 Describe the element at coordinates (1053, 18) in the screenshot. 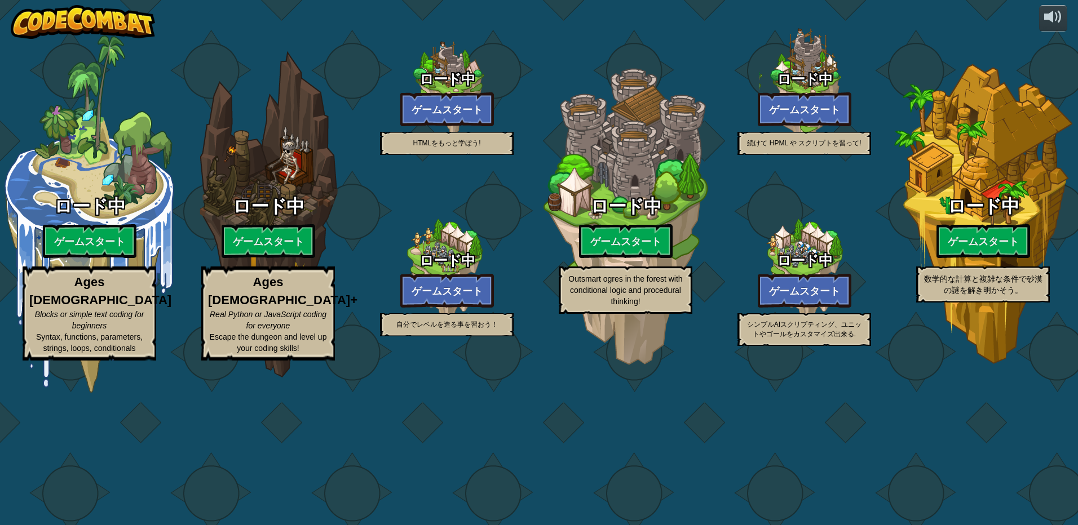

I see `button: 音量を調整する` at that location.